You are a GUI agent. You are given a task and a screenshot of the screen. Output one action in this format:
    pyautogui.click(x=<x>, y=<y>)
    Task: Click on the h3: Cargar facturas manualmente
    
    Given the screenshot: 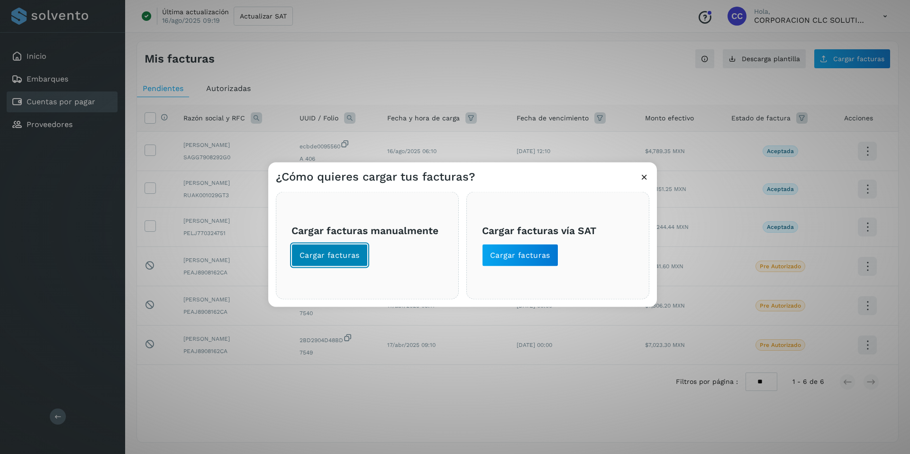 What is the action you would take?
    pyautogui.click(x=367, y=230)
    